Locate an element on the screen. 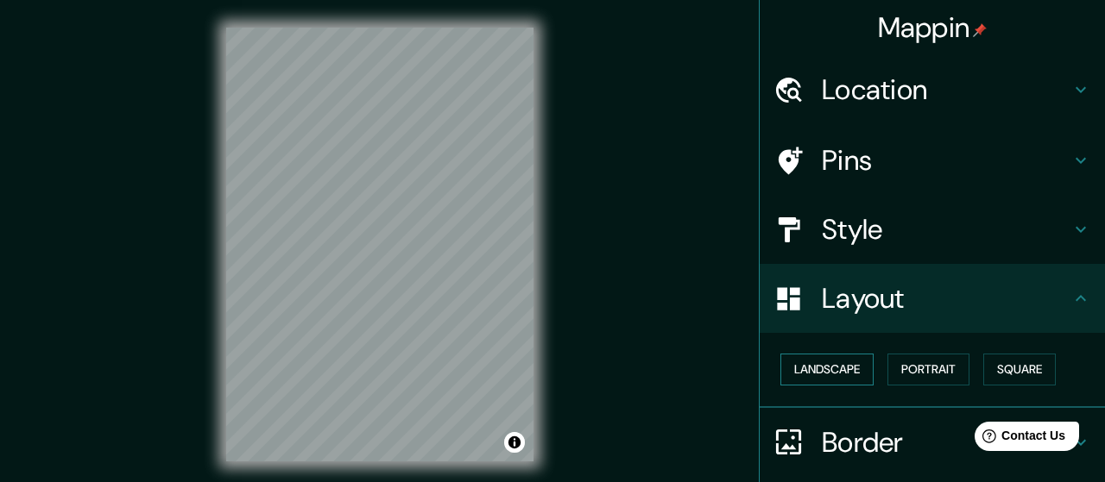  div: Layout is located at coordinates (932, 299).